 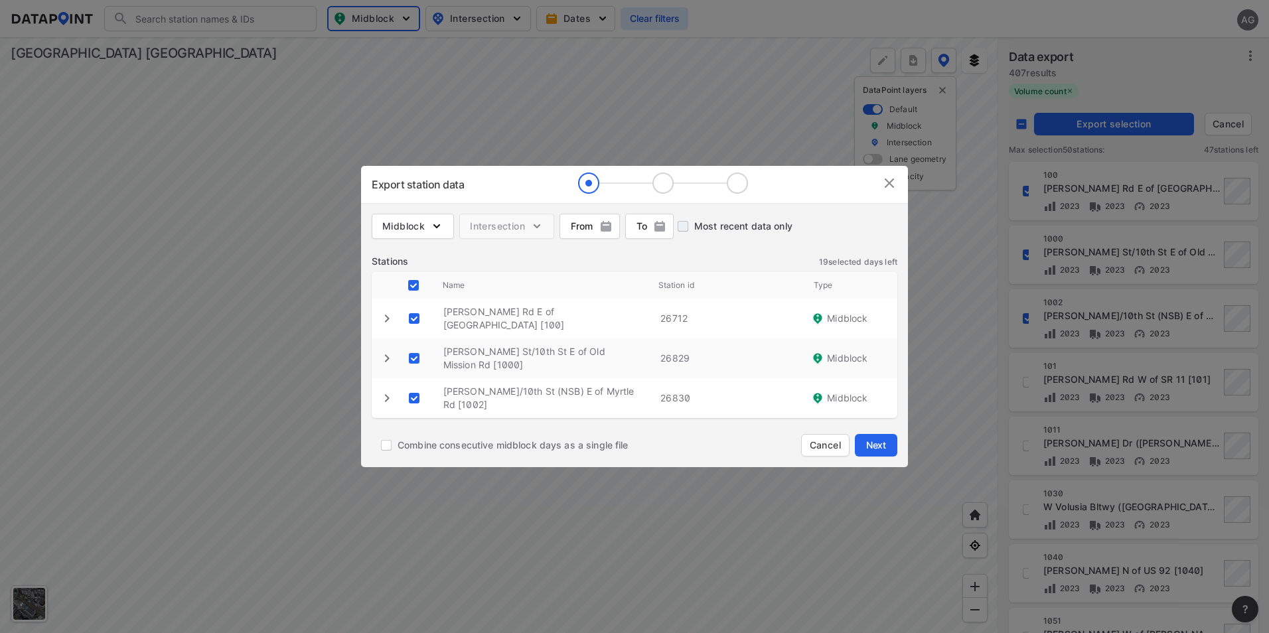 What do you see at coordinates (513, 445) in the screenshot?
I see `span: Combine consecutive midblock days as a single file` at bounding box center [513, 445].